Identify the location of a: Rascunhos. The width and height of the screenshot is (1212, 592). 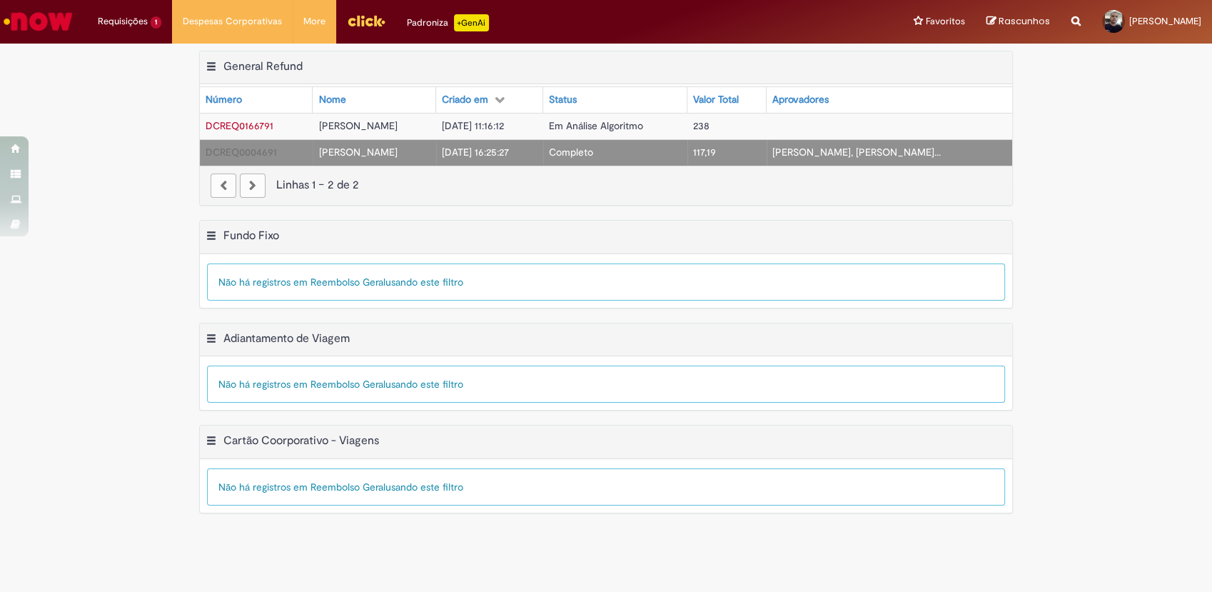
(1018, 21).